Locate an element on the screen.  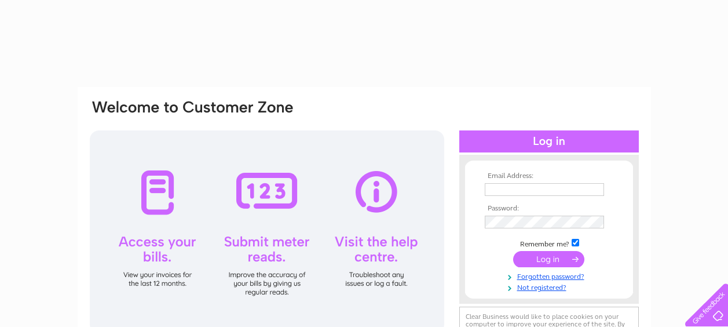
input: Submit is located at coordinates (548, 259).